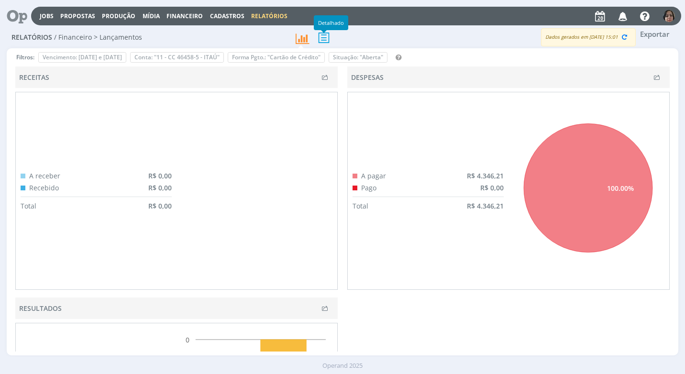  What do you see at coordinates (185, 16) in the screenshot?
I see `button: Financeiro` at bounding box center [185, 16].